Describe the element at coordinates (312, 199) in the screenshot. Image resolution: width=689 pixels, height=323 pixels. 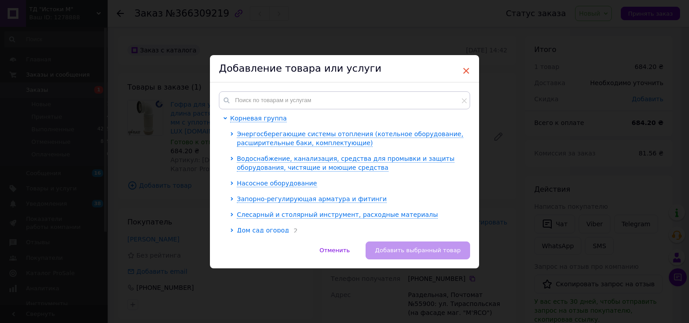
I see `span: Запорно-регулирующая арматура и фитинги` at that location.